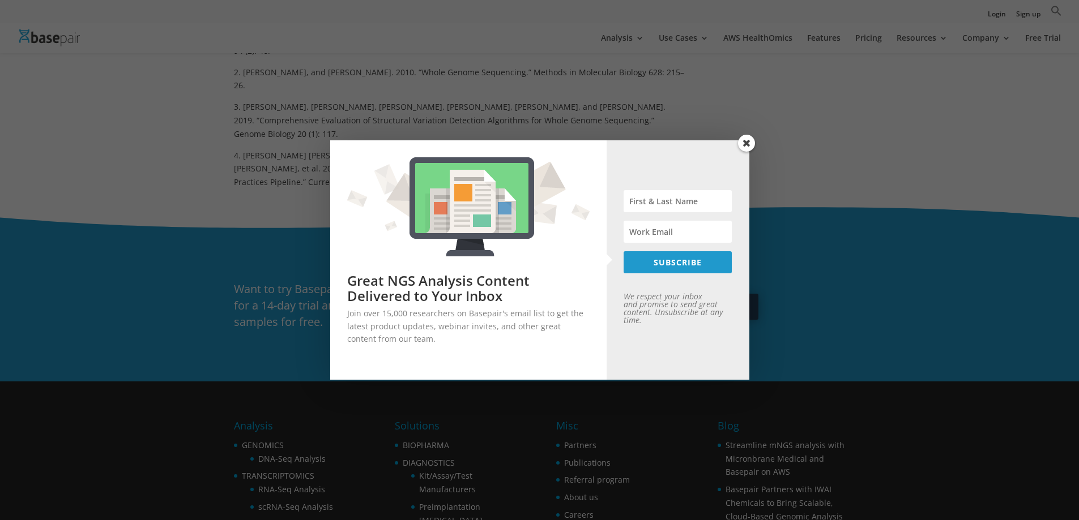  I want to click on button: SUBSCRIBE, so click(678, 262).